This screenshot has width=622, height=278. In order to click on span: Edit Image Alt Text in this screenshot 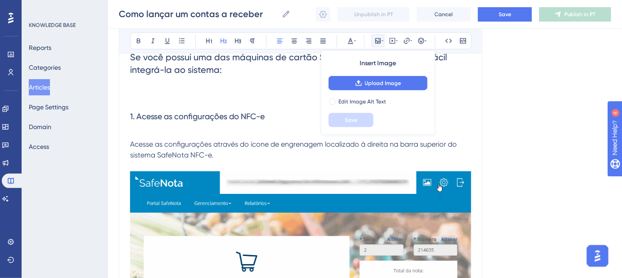, I will do `click(362, 102)`.